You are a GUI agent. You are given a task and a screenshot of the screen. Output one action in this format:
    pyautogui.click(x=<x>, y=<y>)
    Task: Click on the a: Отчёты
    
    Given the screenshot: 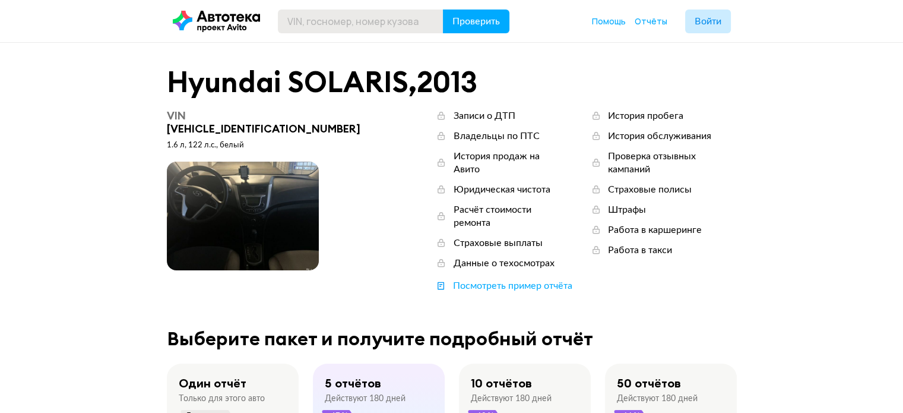 What is the action you would take?
    pyautogui.click(x=651, y=21)
    